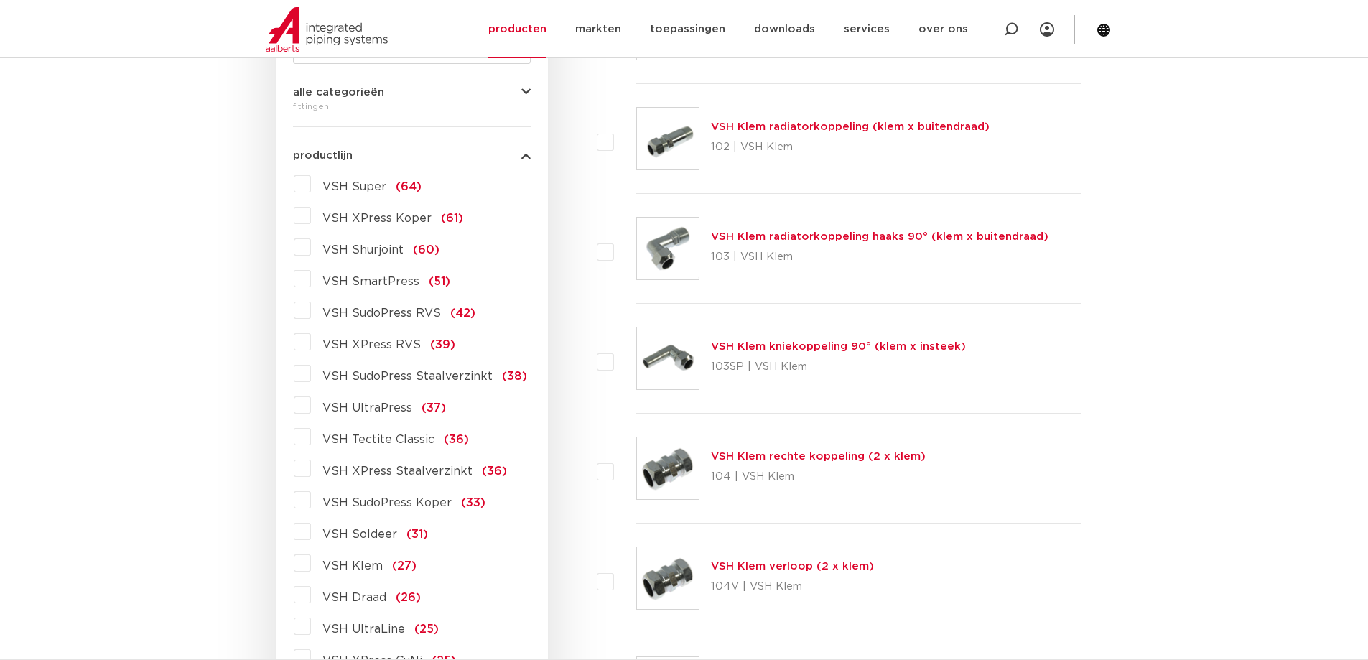 The width and height of the screenshot is (1368, 660). I want to click on span: VSH Soldeer, so click(360, 534).